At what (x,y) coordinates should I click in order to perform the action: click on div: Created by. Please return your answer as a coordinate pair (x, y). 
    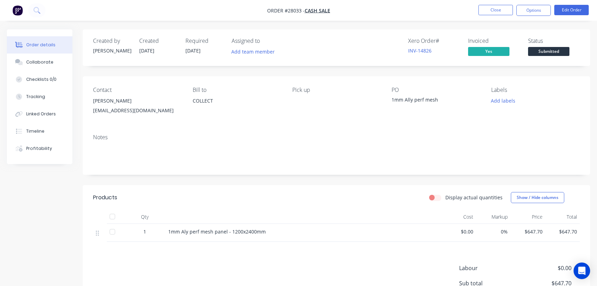
    Looking at the image, I should click on (112, 41).